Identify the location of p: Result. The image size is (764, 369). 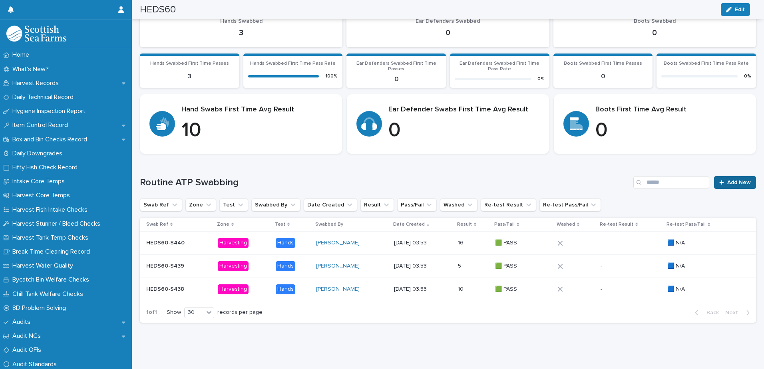
(464, 225).